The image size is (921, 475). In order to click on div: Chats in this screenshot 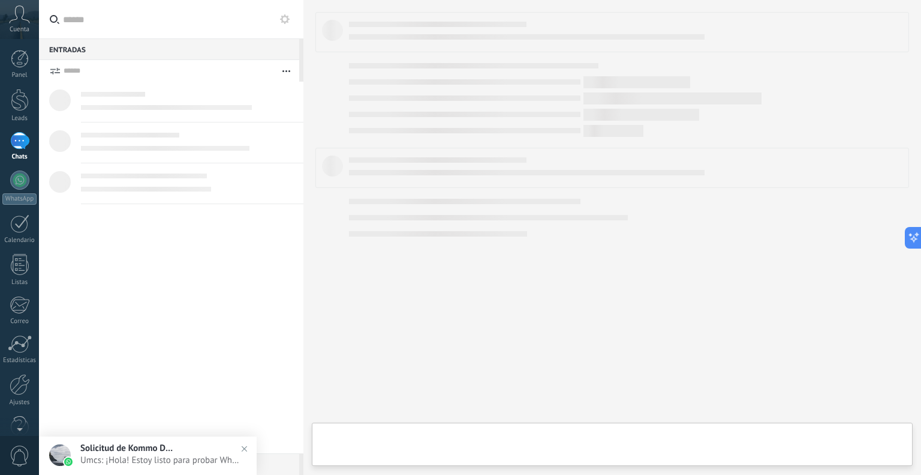, I will do `click(20, 157)`.